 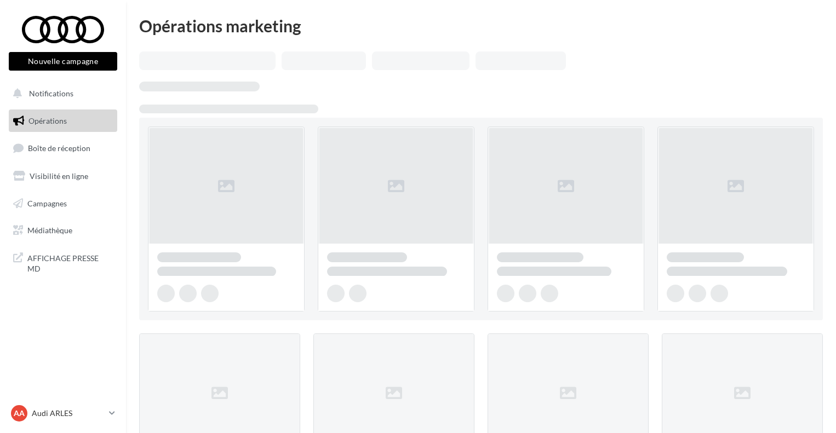 I want to click on a: Campagnes, so click(x=63, y=204).